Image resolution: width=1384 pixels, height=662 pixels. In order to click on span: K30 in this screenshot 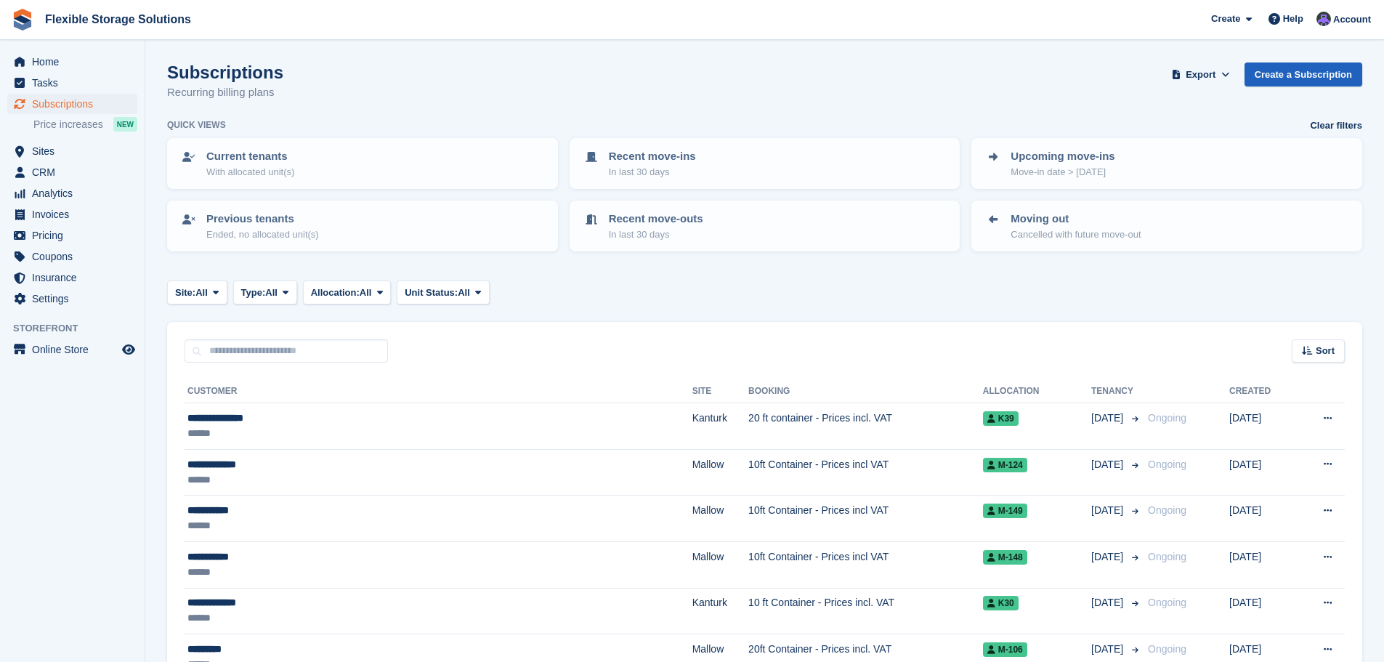, I will do `click(1000, 603)`.